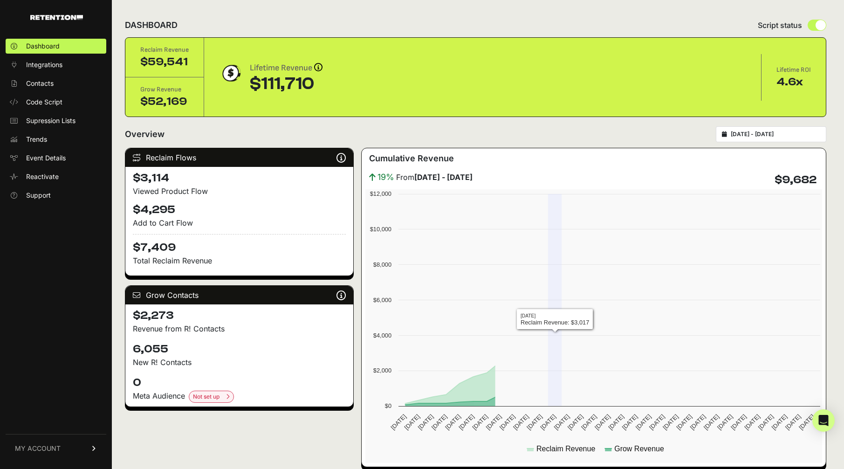  I want to click on a: Code Script, so click(56, 102).